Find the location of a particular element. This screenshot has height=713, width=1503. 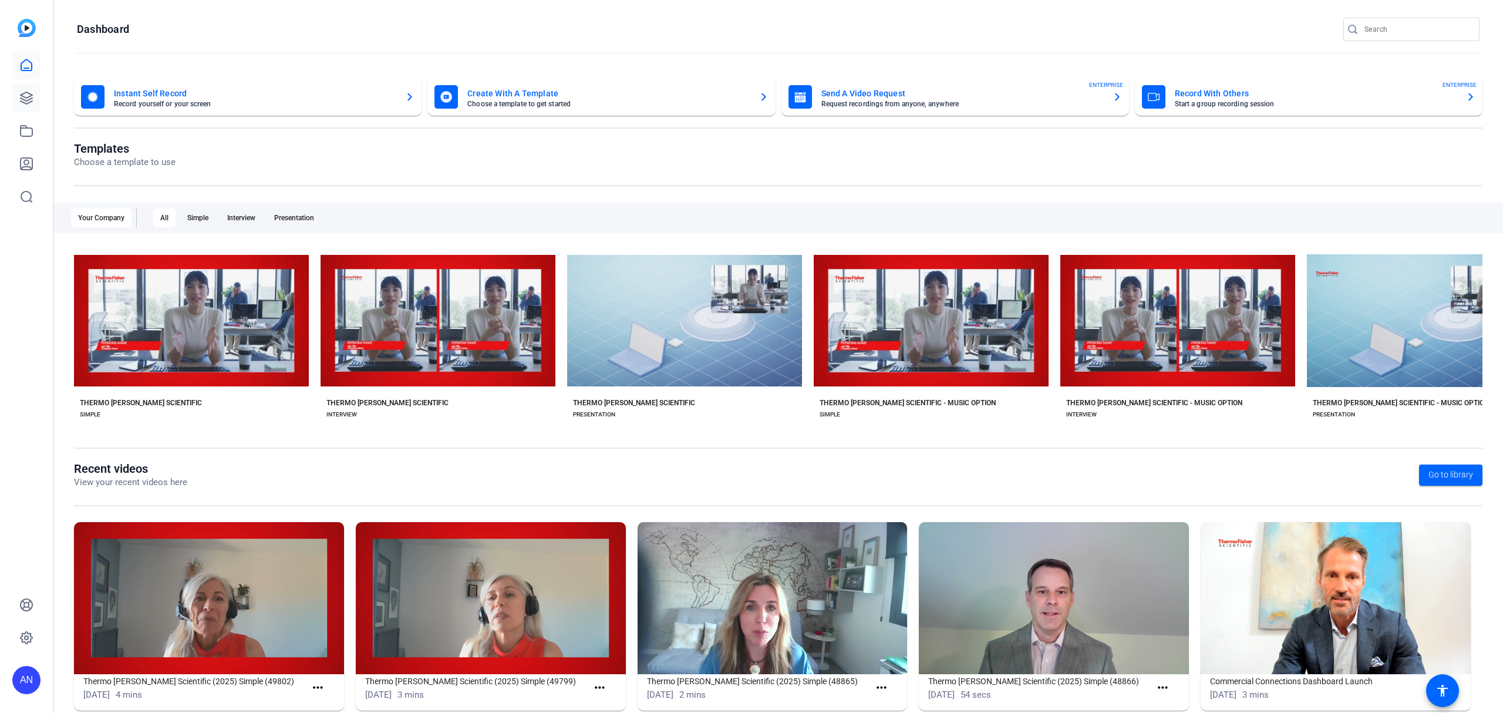

img: Commercial Connections Dashboard Launch is located at coordinates (1335, 598).